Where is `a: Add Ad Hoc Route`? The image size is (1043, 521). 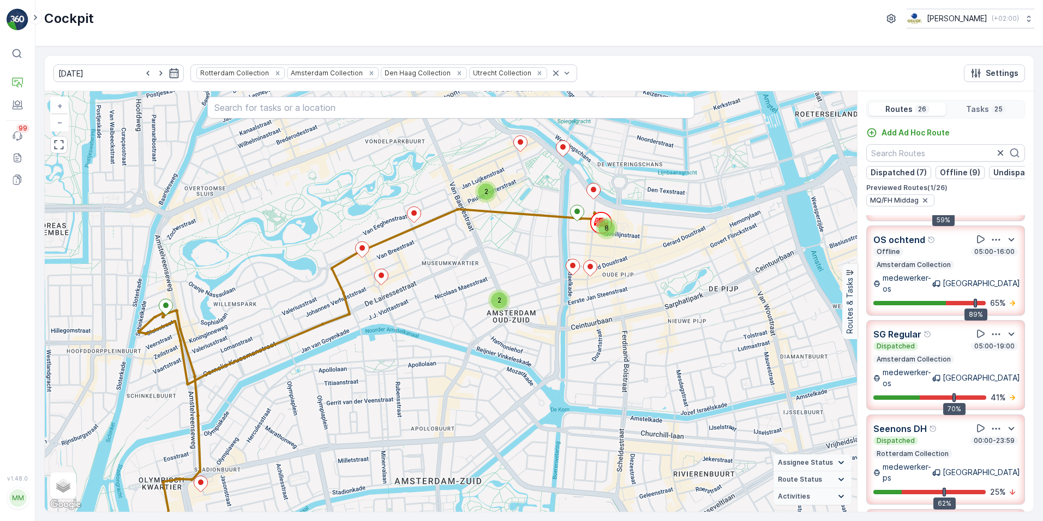 a: Add Ad Hoc Route is located at coordinates (908, 133).